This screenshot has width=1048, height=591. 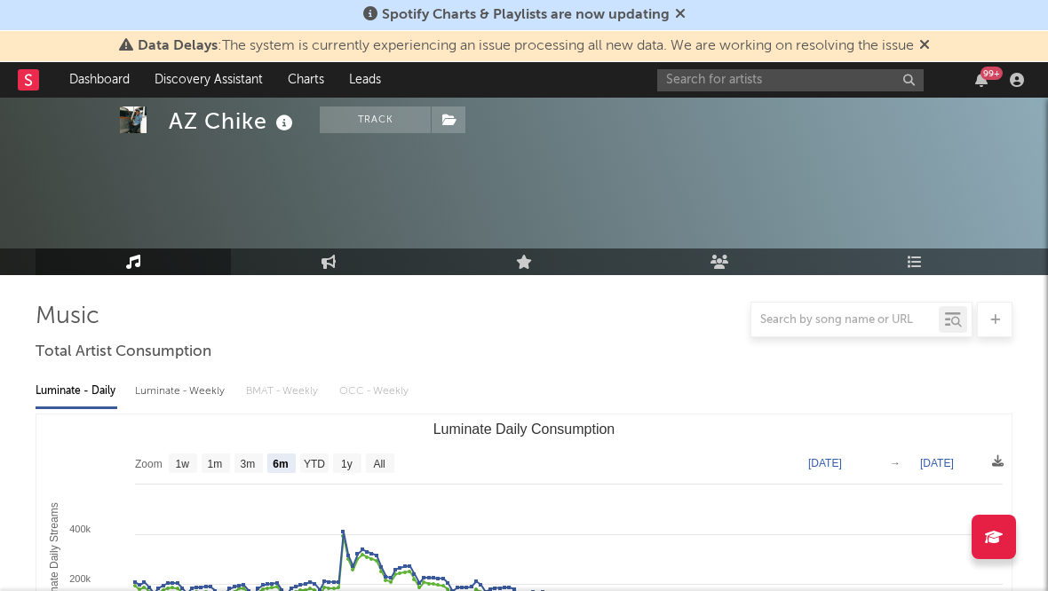 What do you see at coordinates (178, 46) in the screenshot?
I see `span: Data Delays` at bounding box center [178, 46].